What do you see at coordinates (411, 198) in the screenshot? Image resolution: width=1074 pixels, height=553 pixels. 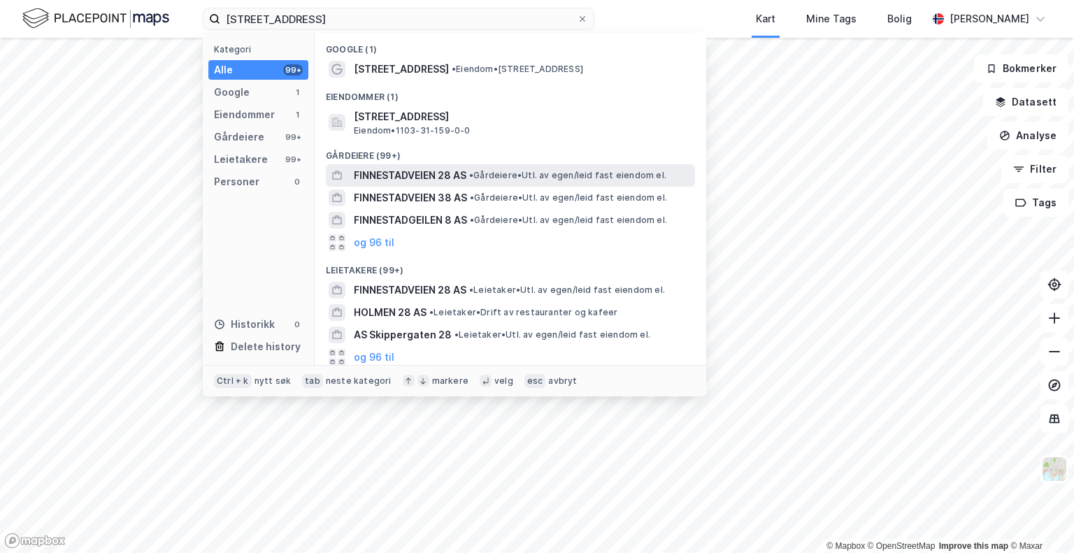 I see `span: FINNESTADVEIEN 38 AS` at bounding box center [411, 198].